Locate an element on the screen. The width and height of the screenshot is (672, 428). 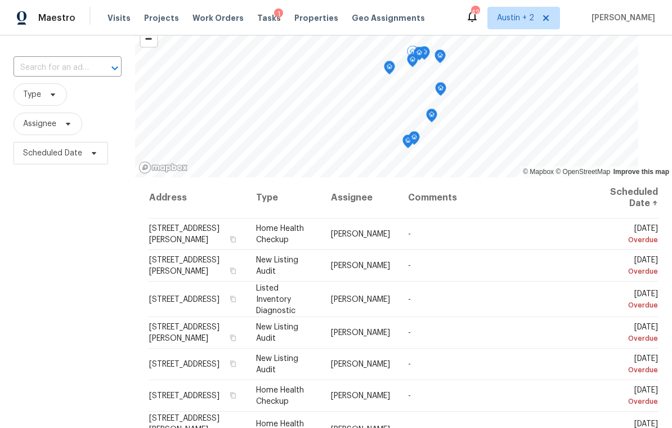
span: Projects is located at coordinates (161, 18).